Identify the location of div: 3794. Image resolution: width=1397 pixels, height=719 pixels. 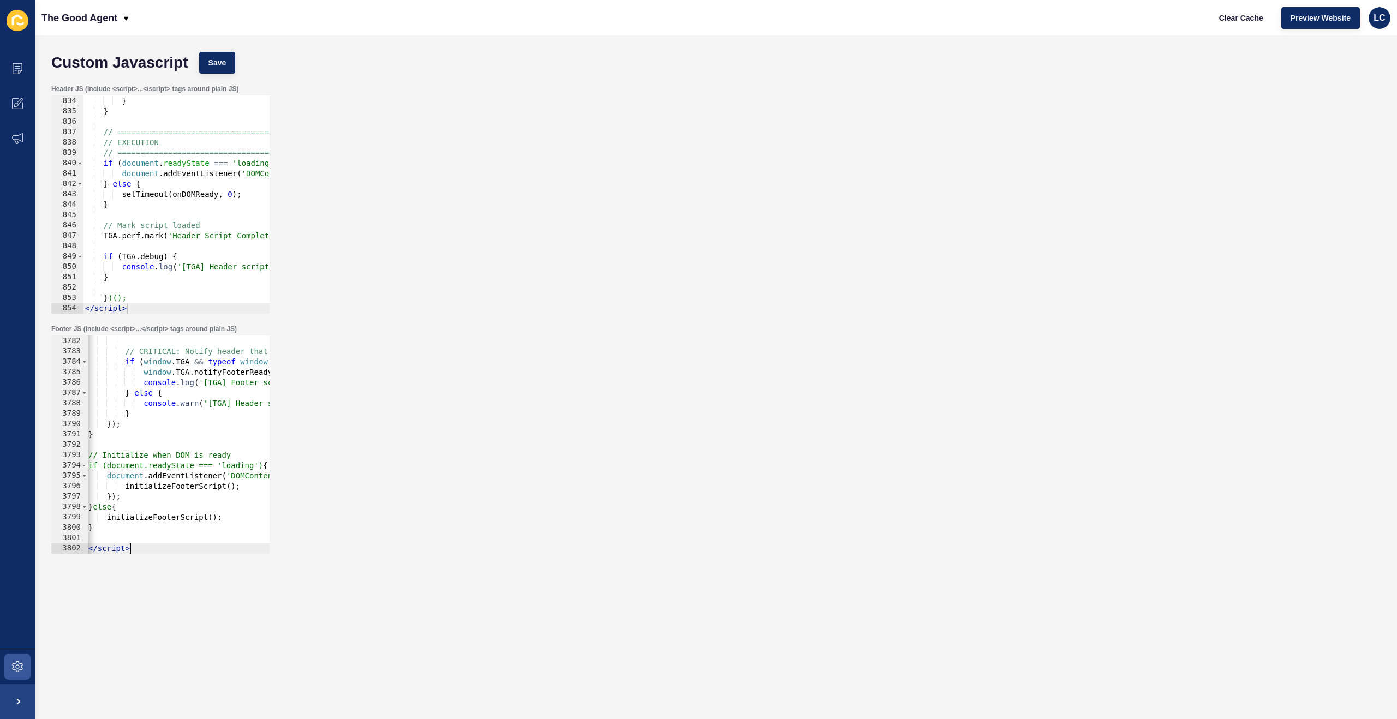
(69, 465).